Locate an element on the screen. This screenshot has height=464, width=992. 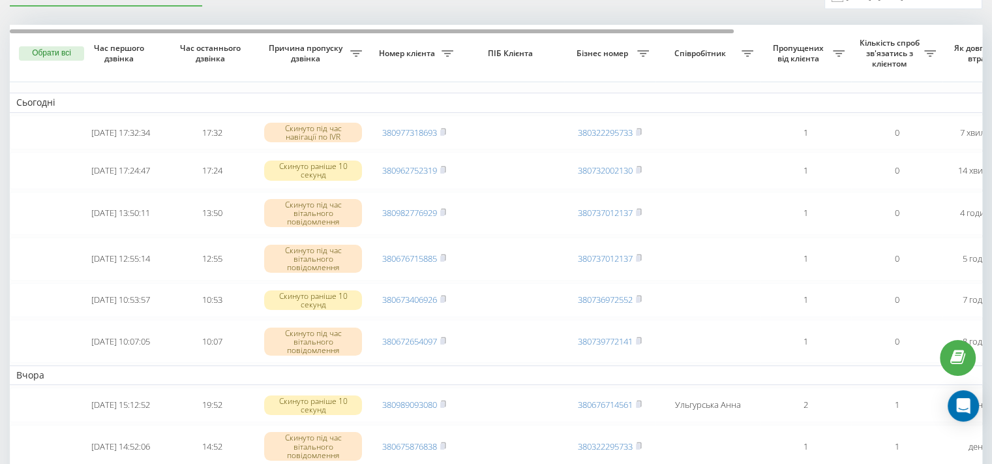
span: Час останнього дзвінка is located at coordinates (212, 53).